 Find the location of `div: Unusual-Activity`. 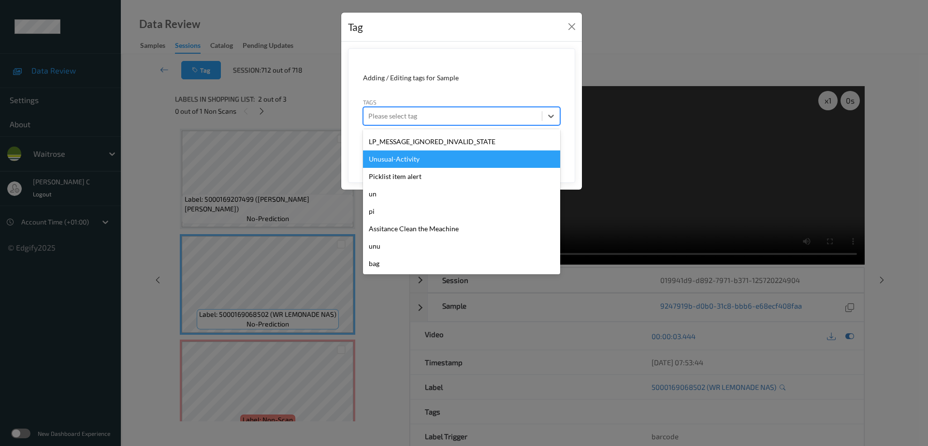

div: Unusual-Activity is located at coordinates (462, 159).